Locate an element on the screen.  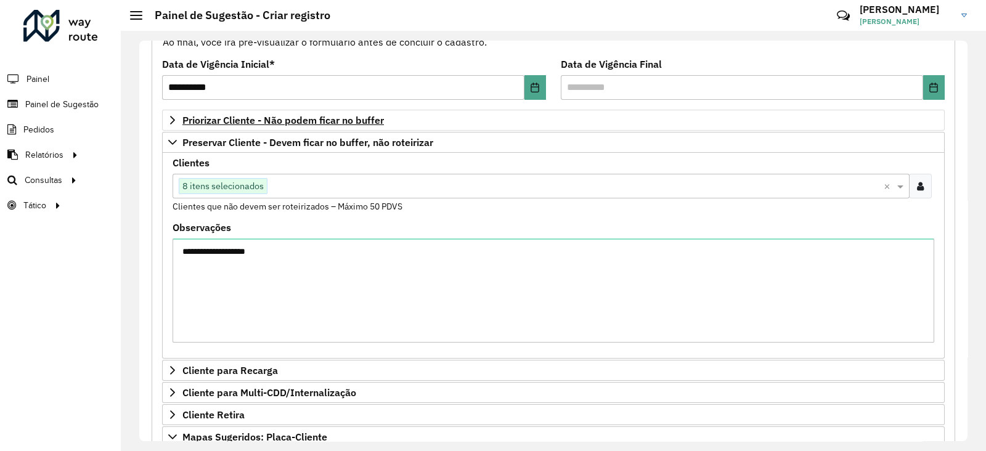
span: Painel is located at coordinates (38, 79).